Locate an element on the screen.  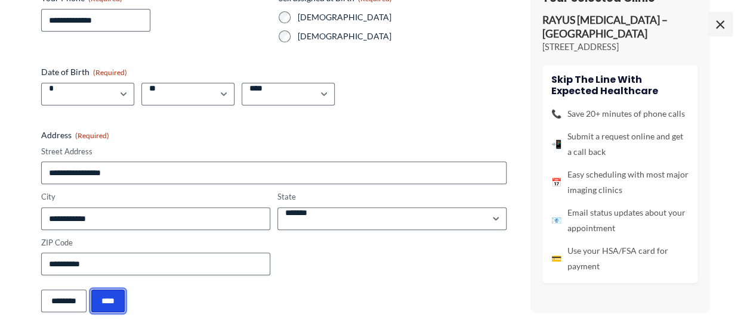
label: City is located at coordinates (156, 197).